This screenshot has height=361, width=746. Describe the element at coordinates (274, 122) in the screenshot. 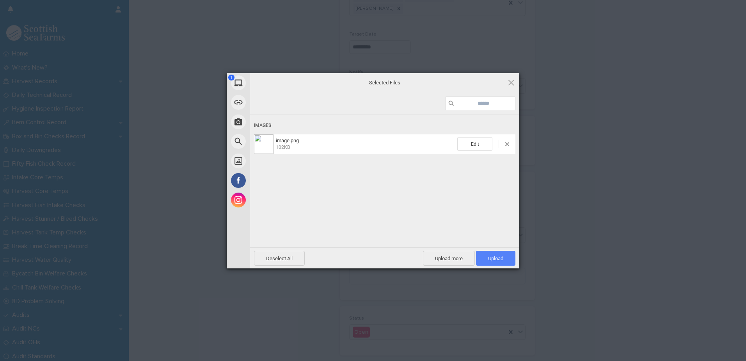

I see `div: Take Photo` at that location.